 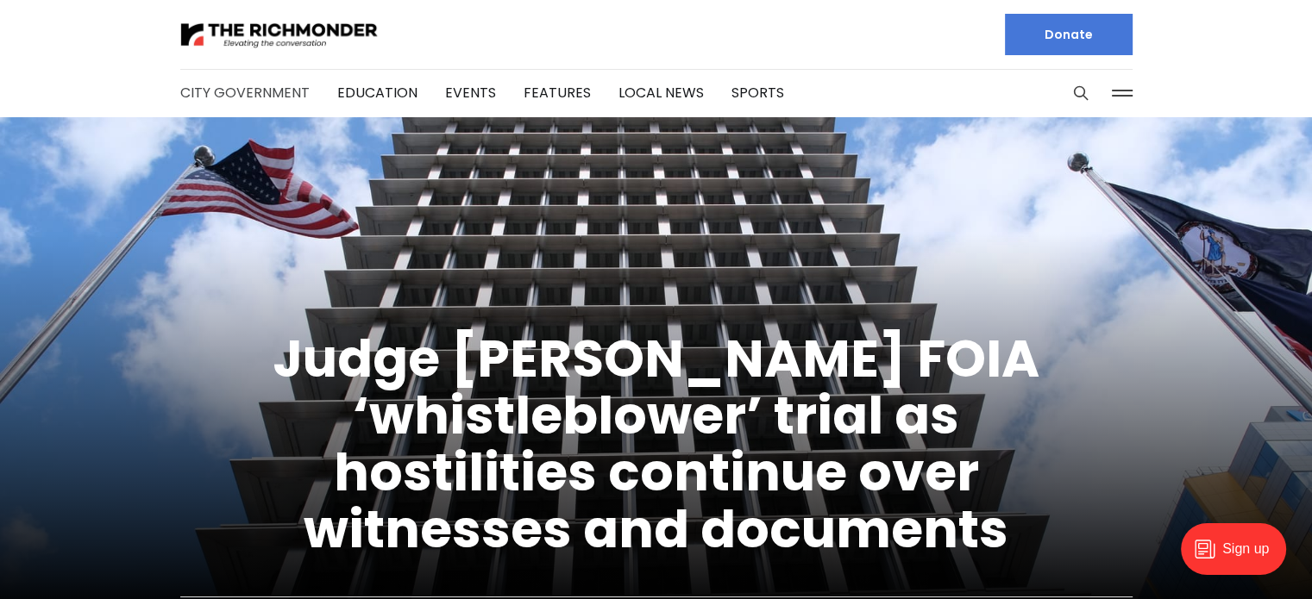 What do you see at coordinates (279, 35) in the screenshot?
I see `img: The Richmonder` at bounding box center [279, 35].